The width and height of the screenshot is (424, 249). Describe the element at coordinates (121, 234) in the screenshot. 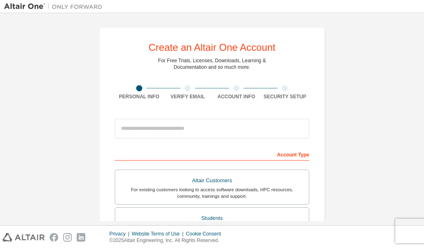

I see `div: Privacy` at that location.